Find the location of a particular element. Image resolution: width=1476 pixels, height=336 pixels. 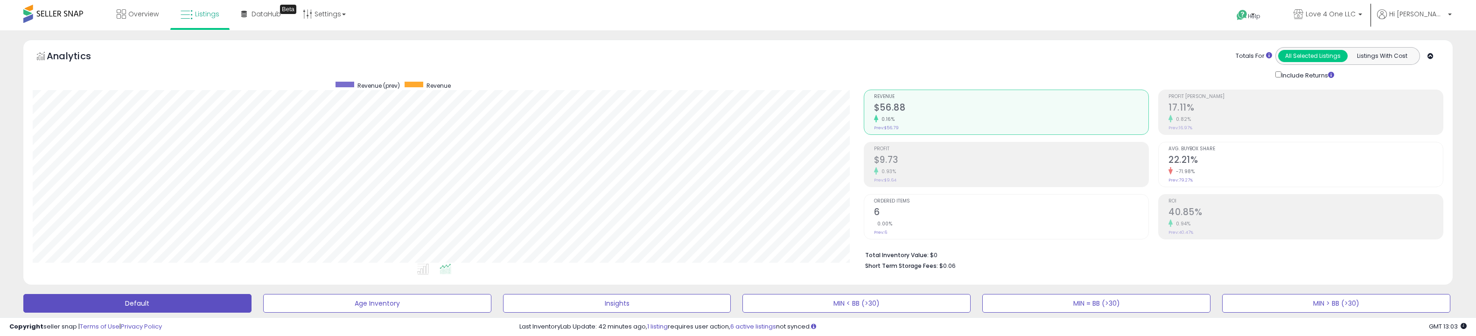

span: DataHub is located at coordinates (266, 14).